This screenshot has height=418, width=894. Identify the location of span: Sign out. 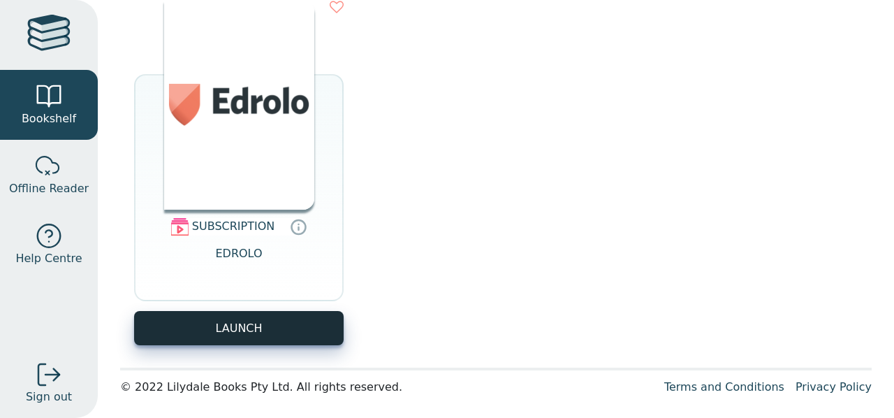
(49, 397).